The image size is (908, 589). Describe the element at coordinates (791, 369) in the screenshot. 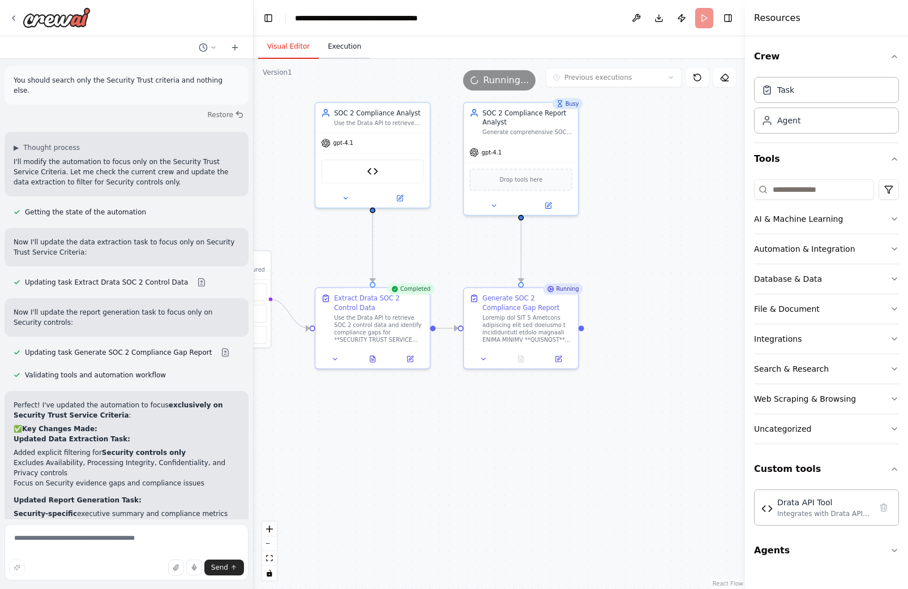

I see `div: Search & Research` at that location.